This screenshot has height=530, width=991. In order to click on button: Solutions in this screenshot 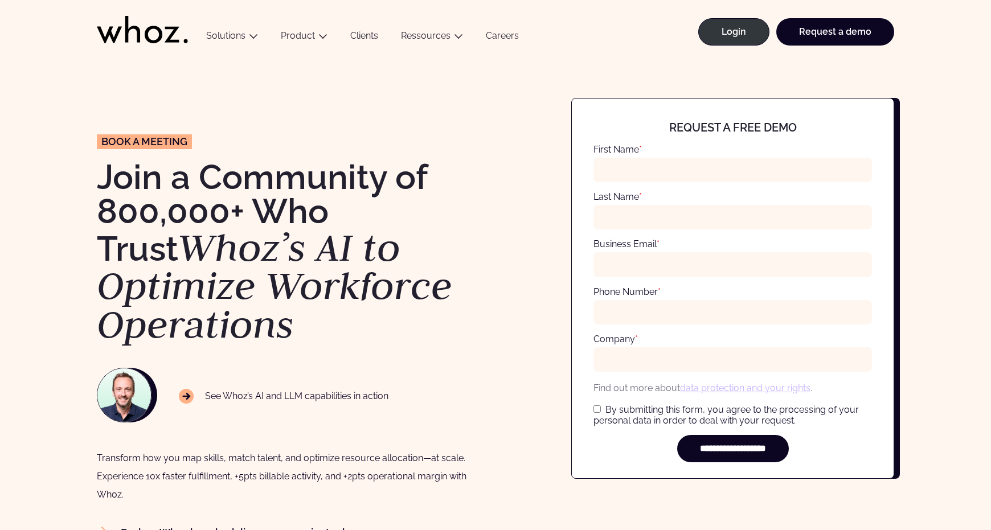, I will do `click(232, 38)`.